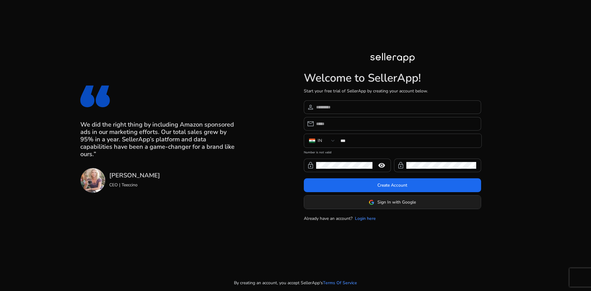 This screenshot has width=591, height=291. I want to click on h1: Welcome to SellerApp!, so click(393, 78).